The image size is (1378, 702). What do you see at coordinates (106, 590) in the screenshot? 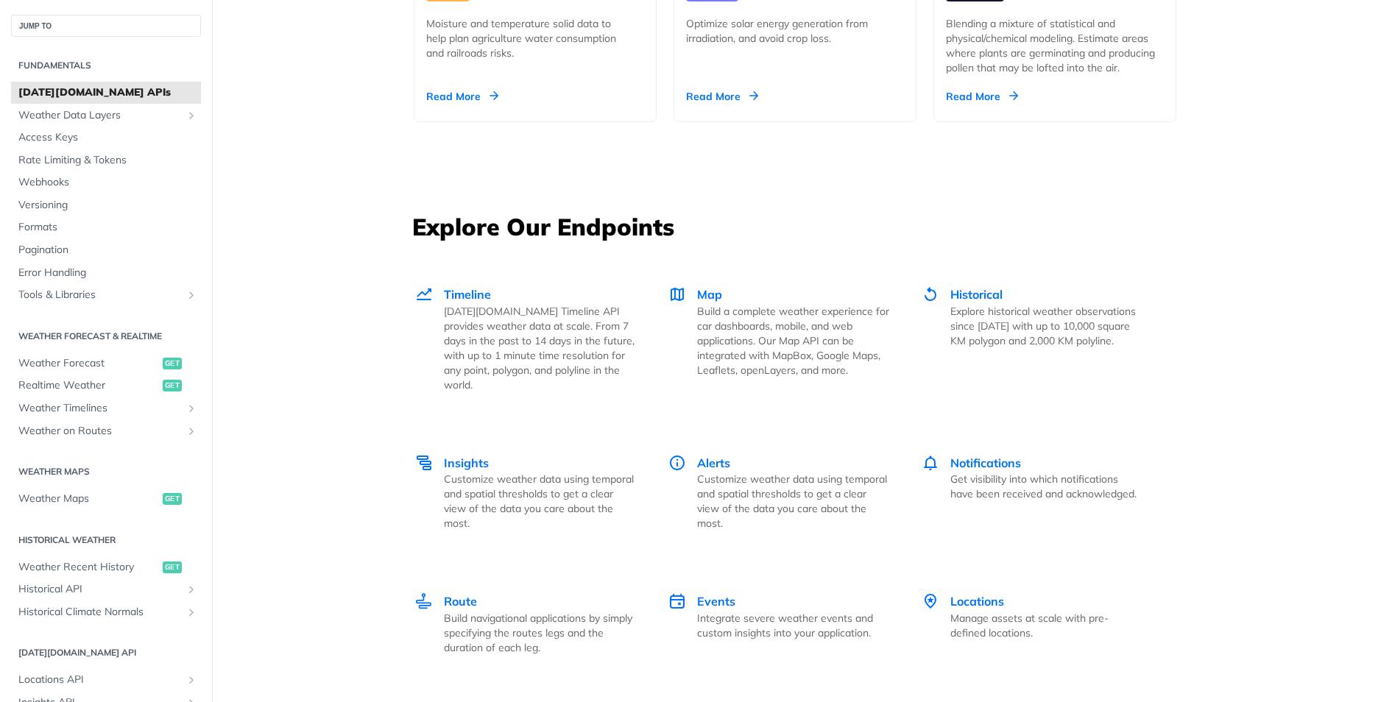
I see `a: Historical APIShow subpages for Historical API` at bounding box center [106, 590].